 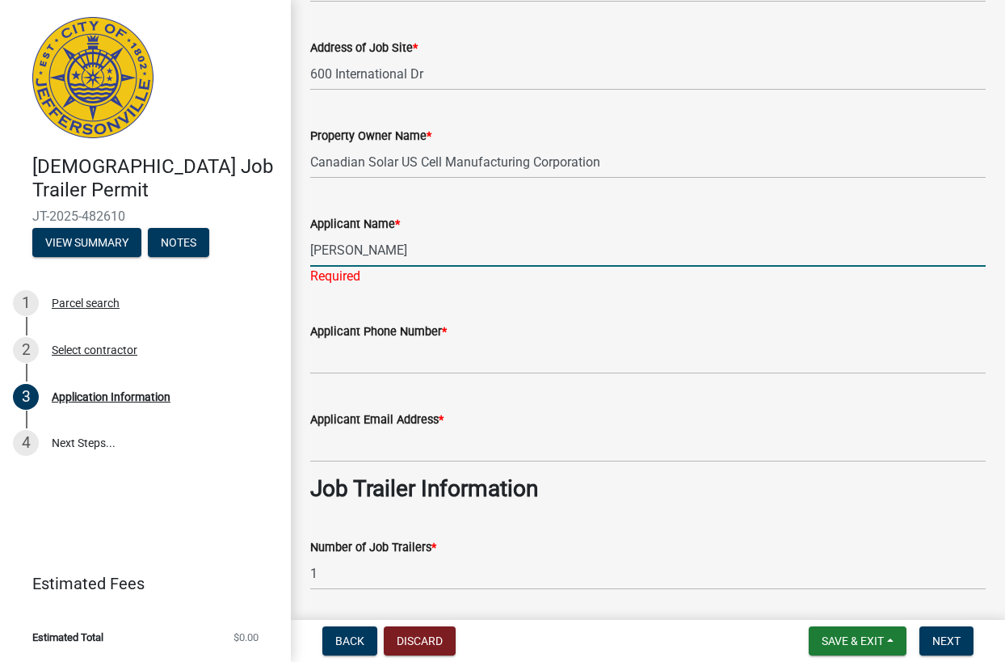 I want to click on wm-modal-confirm: Summary, so click(x=86, y=243).